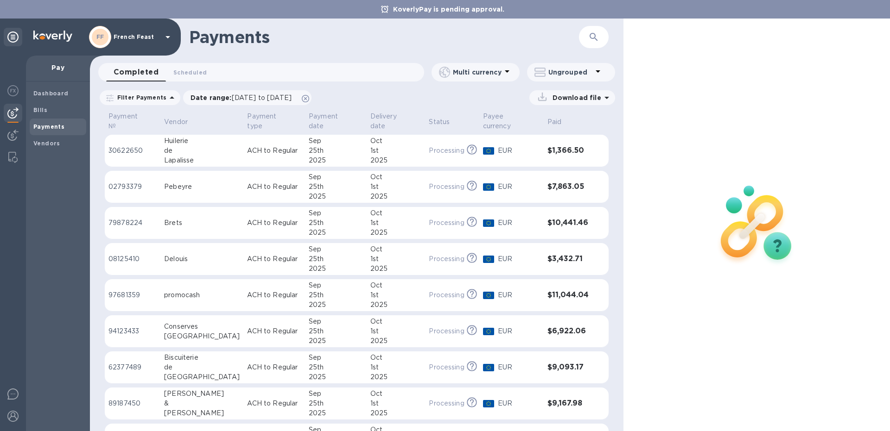 Image resolution: width=890 pixels, height=431 pixels. Describe the element at coordinates (569, 187) in the screenshot. I see `h3: $7,863.05` at that location.